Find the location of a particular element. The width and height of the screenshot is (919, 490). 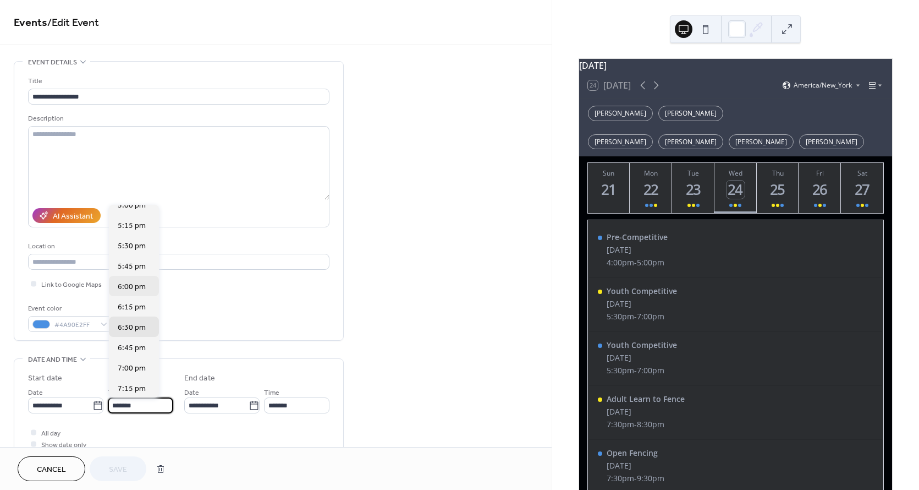

span: America/New_York is located at coordinates (823, 85).